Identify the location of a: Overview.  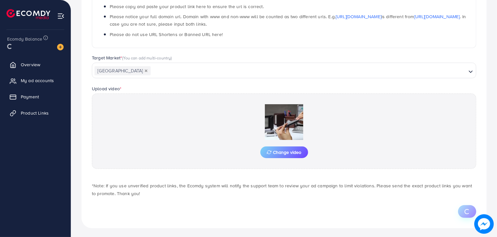
(35, 65).